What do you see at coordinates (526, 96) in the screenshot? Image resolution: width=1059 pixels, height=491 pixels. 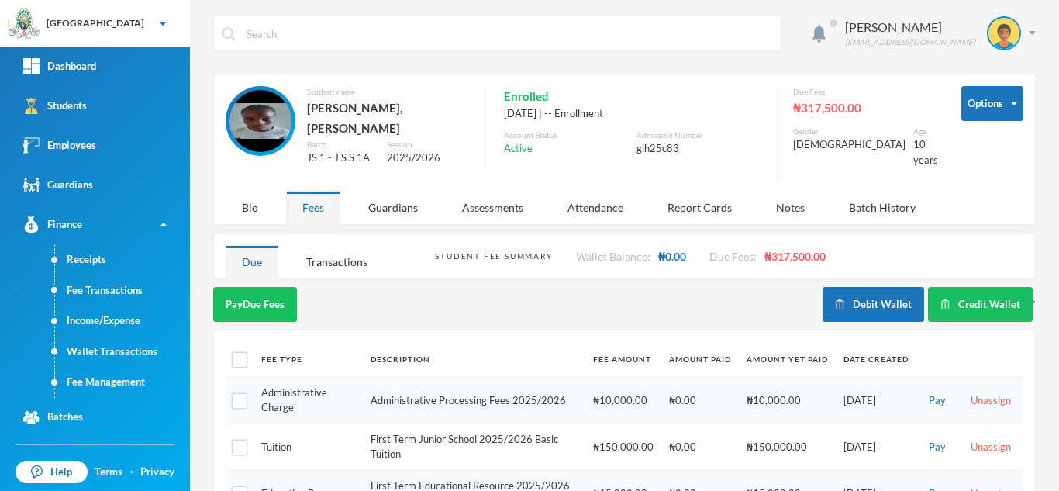 I see `span: Enrolled` at bounding box center [526, 96].